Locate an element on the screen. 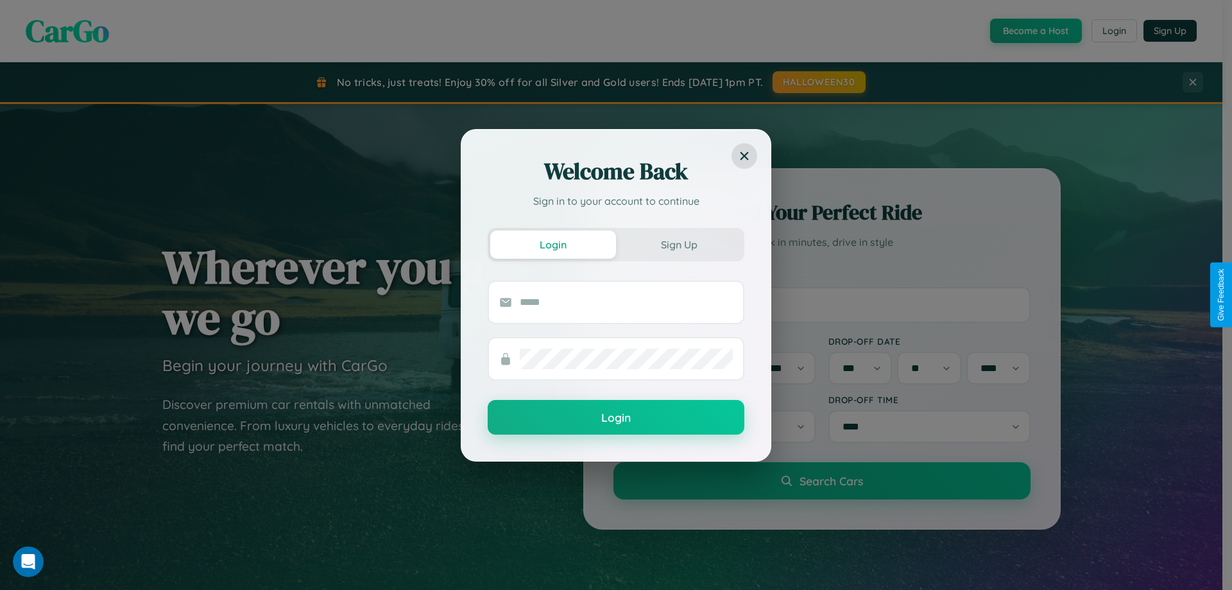  p: Sign in to your account to continue is located at coordinates (616, 201).